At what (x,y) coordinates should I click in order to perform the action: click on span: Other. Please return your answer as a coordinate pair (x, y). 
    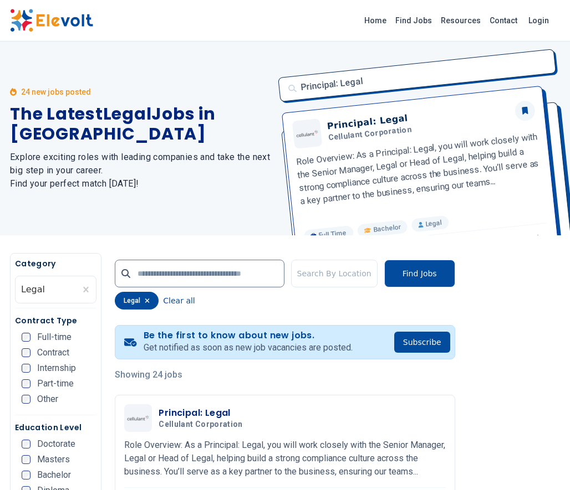
    Looking at the image, I should click on (48, 400).